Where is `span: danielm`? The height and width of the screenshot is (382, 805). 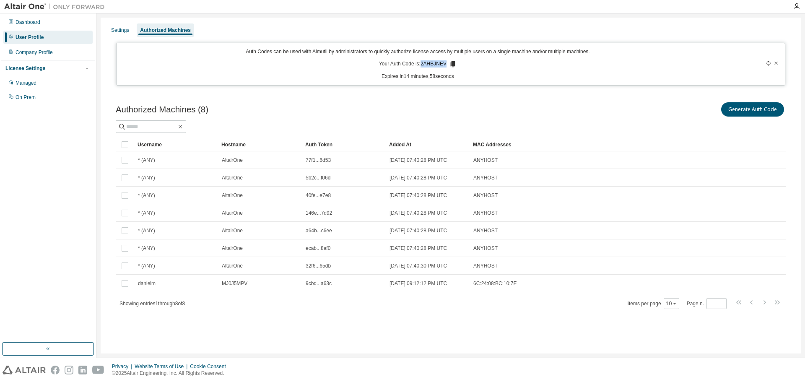
span: danielm is located at coordinates (147, 283).